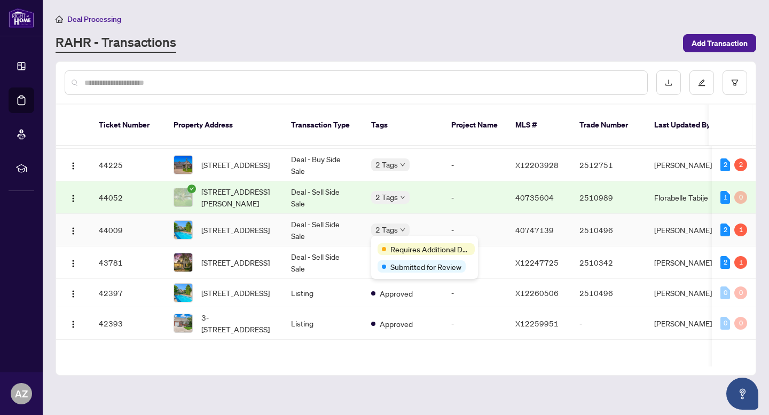 This screenshot has height=415, width=769. What do you see at coordinates (719, 43) in the screenshot?
I see `button: Add Transaction` at bounding box center [719, 43].